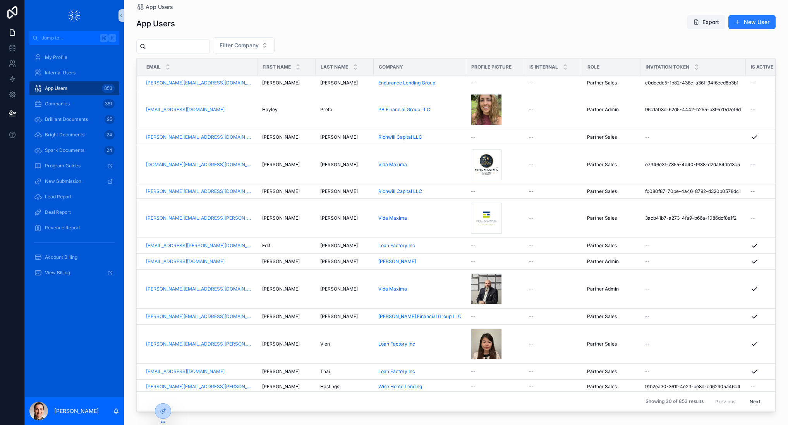 The width and height of the screenshot is (788, 425). I want to click on a: 91b2ea30-361f-4e23-be8d-cd62905a46c4, so click(693, 387).